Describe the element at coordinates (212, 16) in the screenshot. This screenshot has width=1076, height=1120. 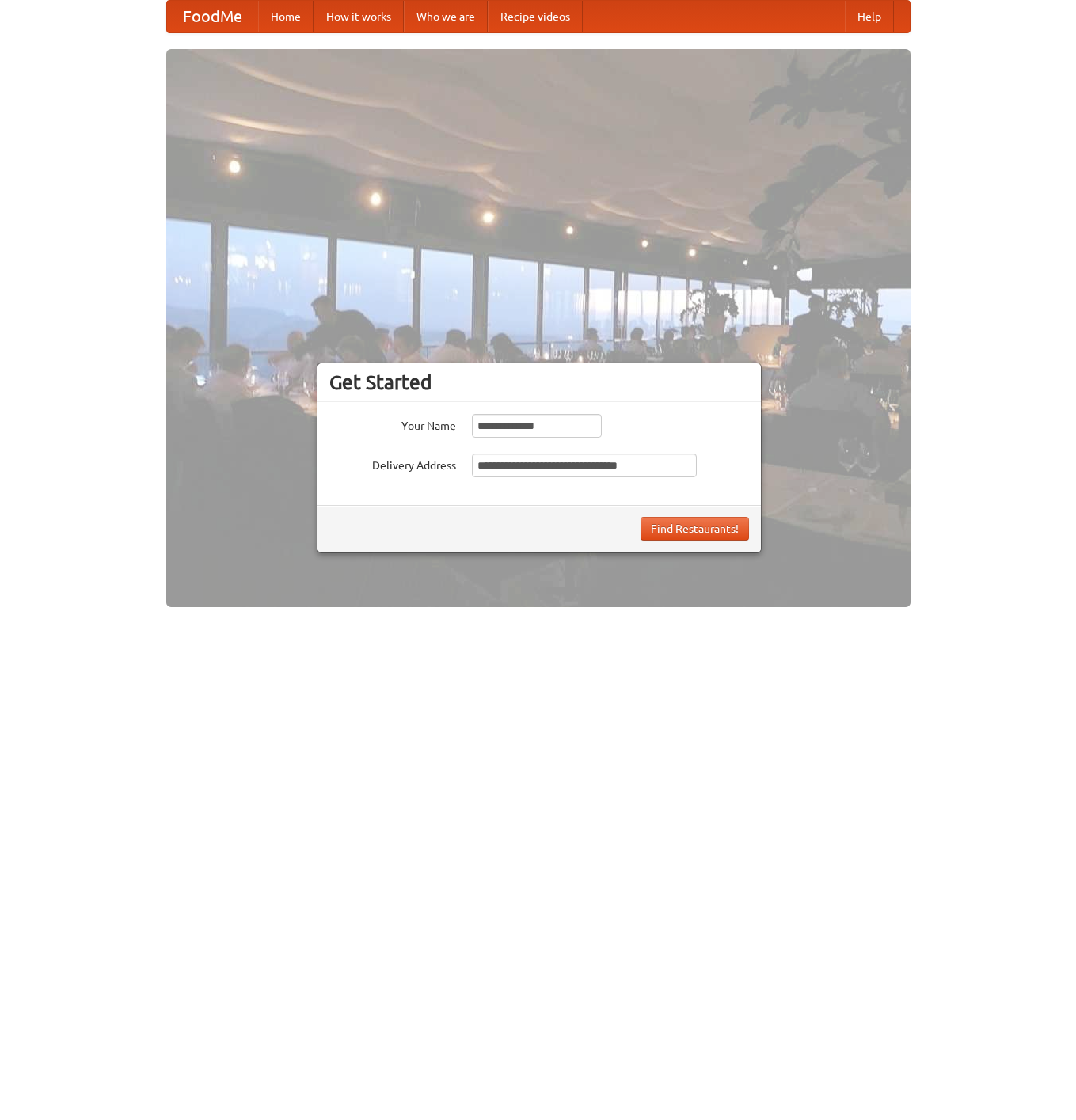
I see `a: FoodMe` at that location.